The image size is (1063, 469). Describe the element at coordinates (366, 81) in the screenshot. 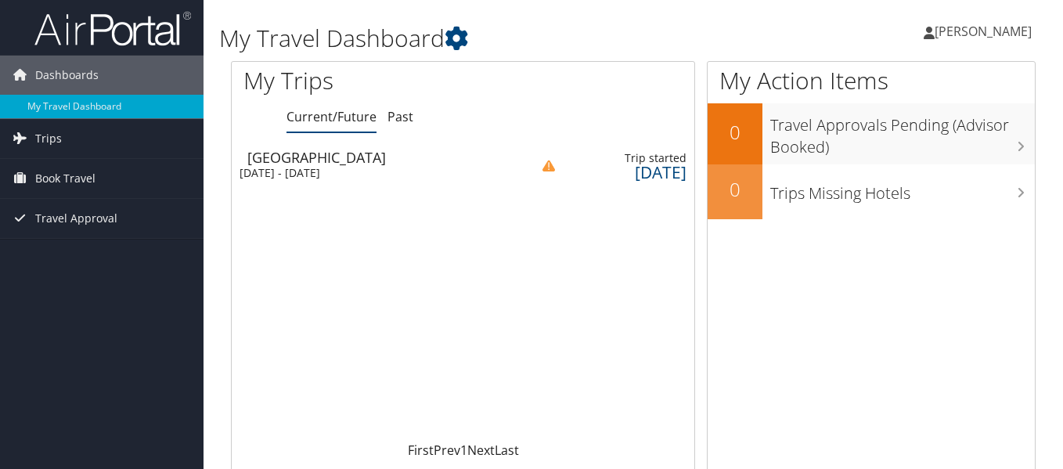

I see `h1: My Trips` at that location.